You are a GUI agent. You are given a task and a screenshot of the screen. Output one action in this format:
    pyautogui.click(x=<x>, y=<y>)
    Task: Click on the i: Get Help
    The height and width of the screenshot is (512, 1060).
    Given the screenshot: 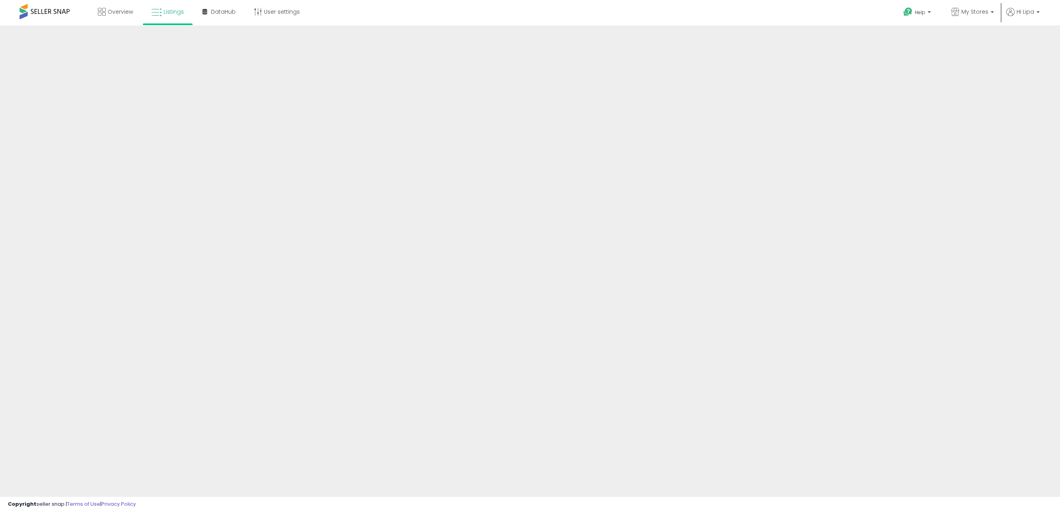 What is the action you would take?
    pyautogui.click(x=908, y=12)
    